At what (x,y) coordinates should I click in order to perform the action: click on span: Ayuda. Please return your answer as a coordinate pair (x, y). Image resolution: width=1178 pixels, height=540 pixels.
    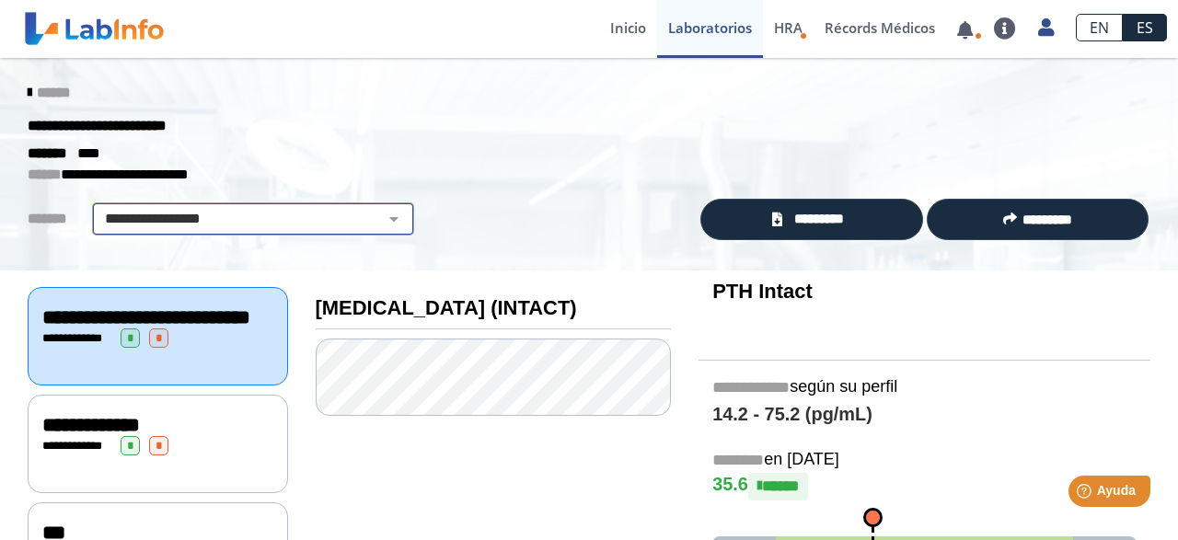
    Looking at the image, I should click on (102, 22).